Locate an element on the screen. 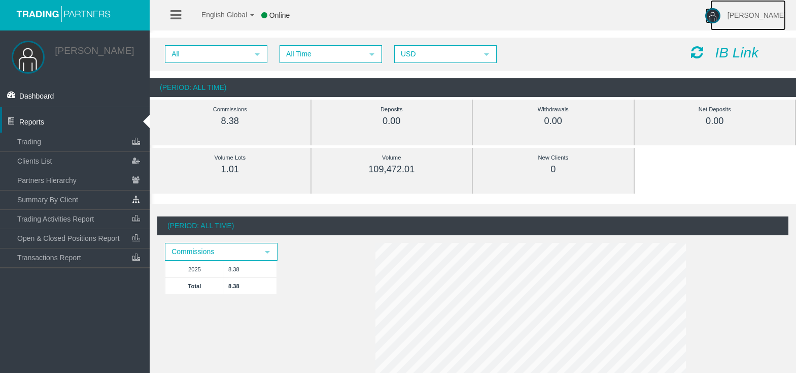 This screenshot has width=796, height=373. span: All Time is located at coordinates (322, 54).